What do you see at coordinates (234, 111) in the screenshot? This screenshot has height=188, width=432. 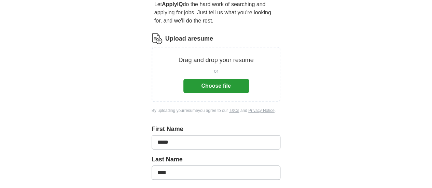 I see `a: T&Cs` at bounding box center [234, 111].